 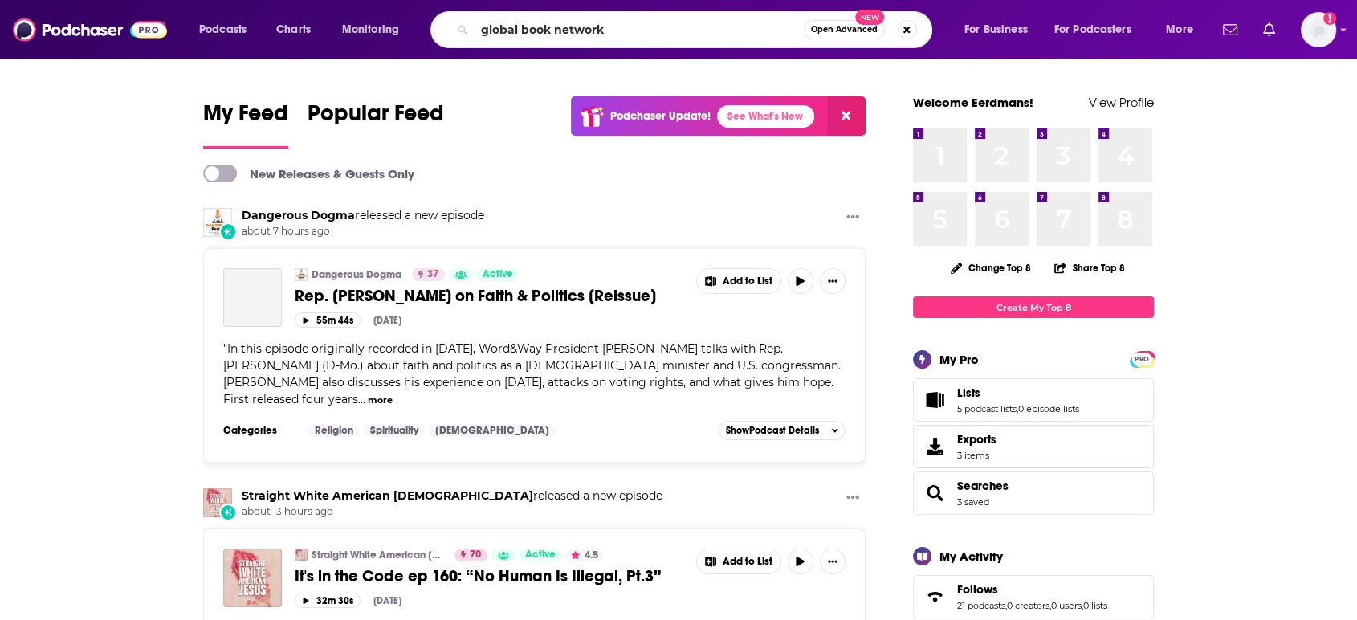 What do you see at coordinates (252, 297) in the screenshot?
I see `a: Rep. Emanuel Cleaver on Faith & Politics [Reissue]` at bounding box center [252, 297].